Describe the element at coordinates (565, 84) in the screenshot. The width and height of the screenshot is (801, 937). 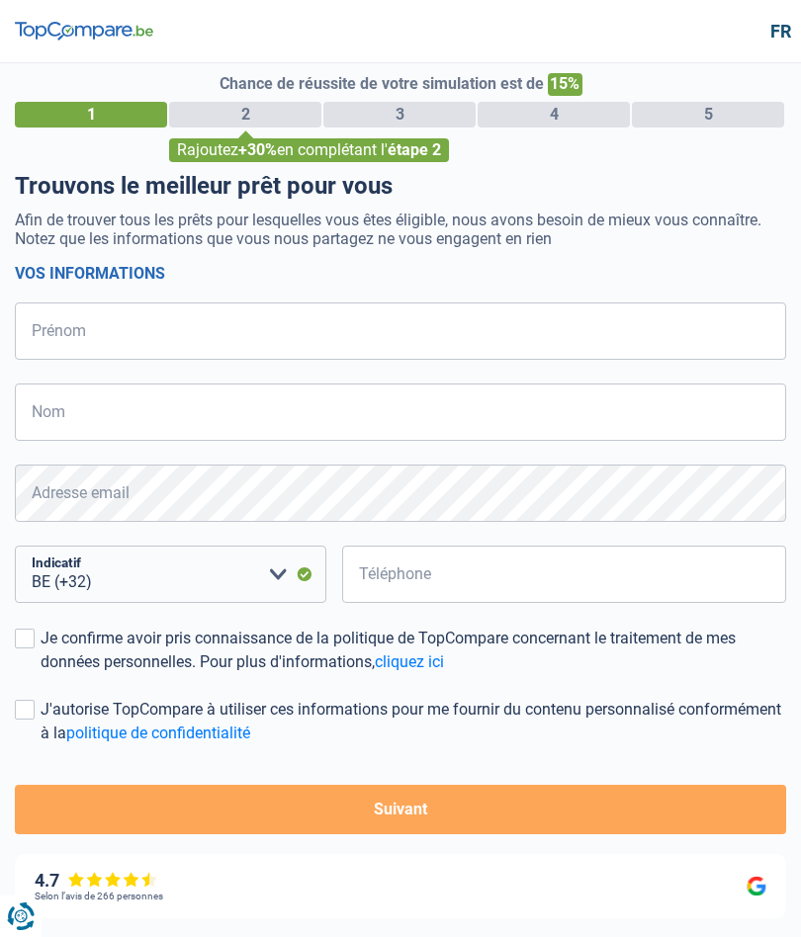
I see `span: 15%` at that location.